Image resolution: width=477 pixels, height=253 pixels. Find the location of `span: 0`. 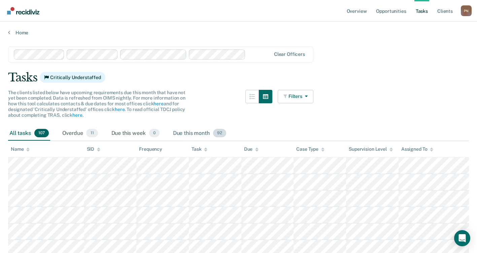

span: 0 is located at coordinates (154, 133).